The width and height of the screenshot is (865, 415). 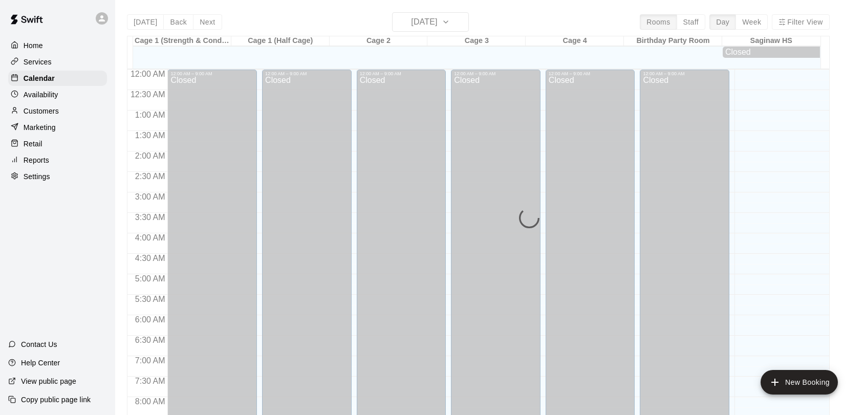 What do you see at coordinates (41, 95) in the screenshot?
I see `p: Availability` at bounding box center [41, 95].